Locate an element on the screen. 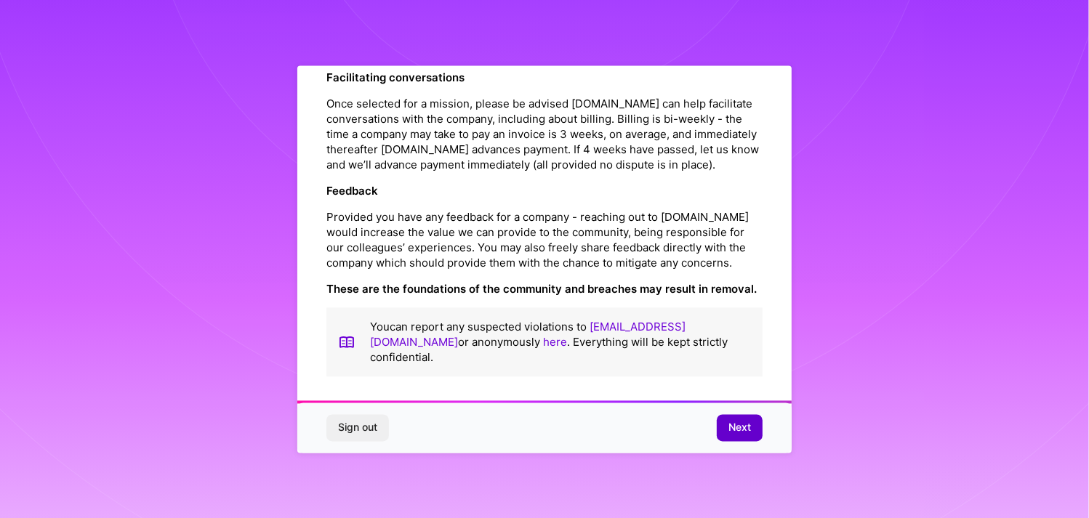 This screenshot has width=1089, height=518. button: Next is located at coordinates (739, 428).